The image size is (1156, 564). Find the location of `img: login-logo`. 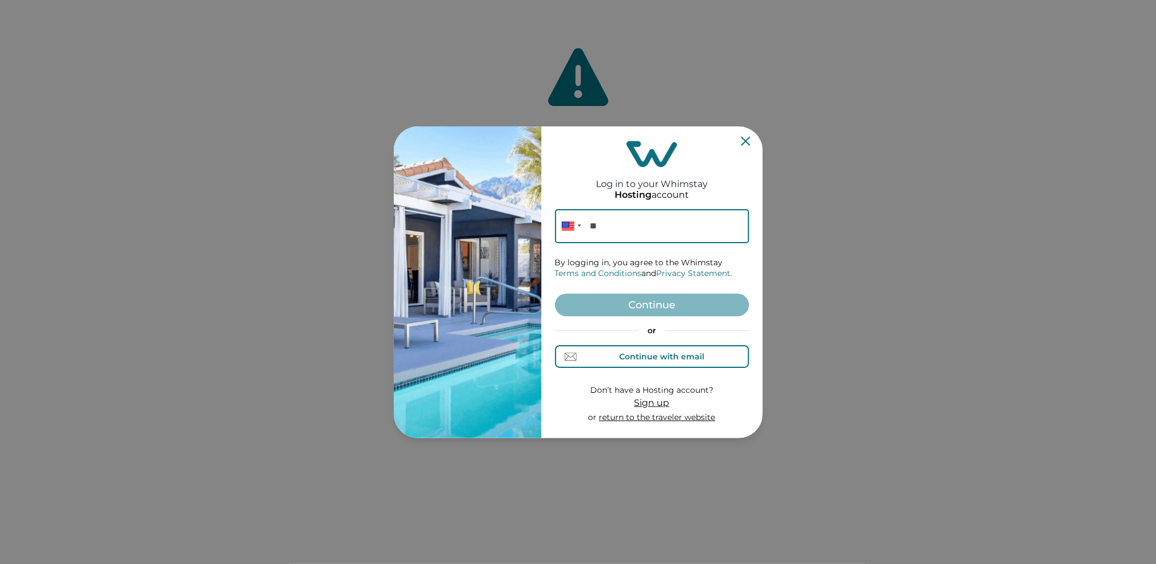

img: login-logo is located at coordinates (652, 154).